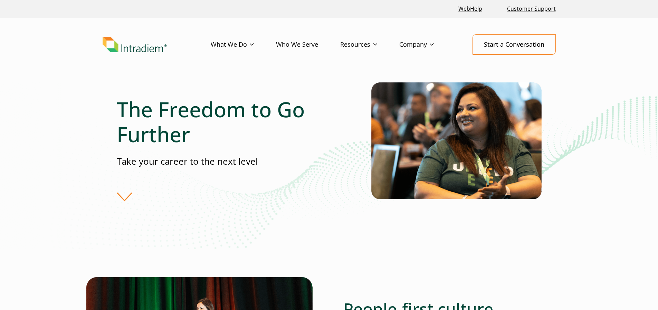 The image size is (658, 310). What do you see at coordinates (135, 45) in the screenshot?
I see `img: Intradiem` at bounding box center [135, 45].